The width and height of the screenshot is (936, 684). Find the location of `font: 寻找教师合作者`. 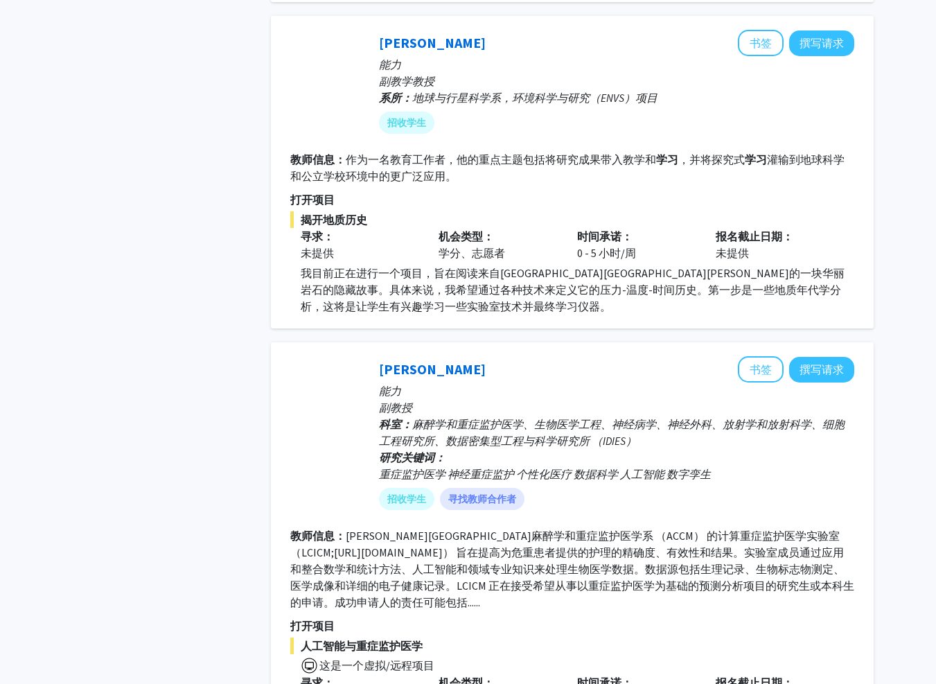

font: 寻找教师合作者 is located at coordinates (482, 499).